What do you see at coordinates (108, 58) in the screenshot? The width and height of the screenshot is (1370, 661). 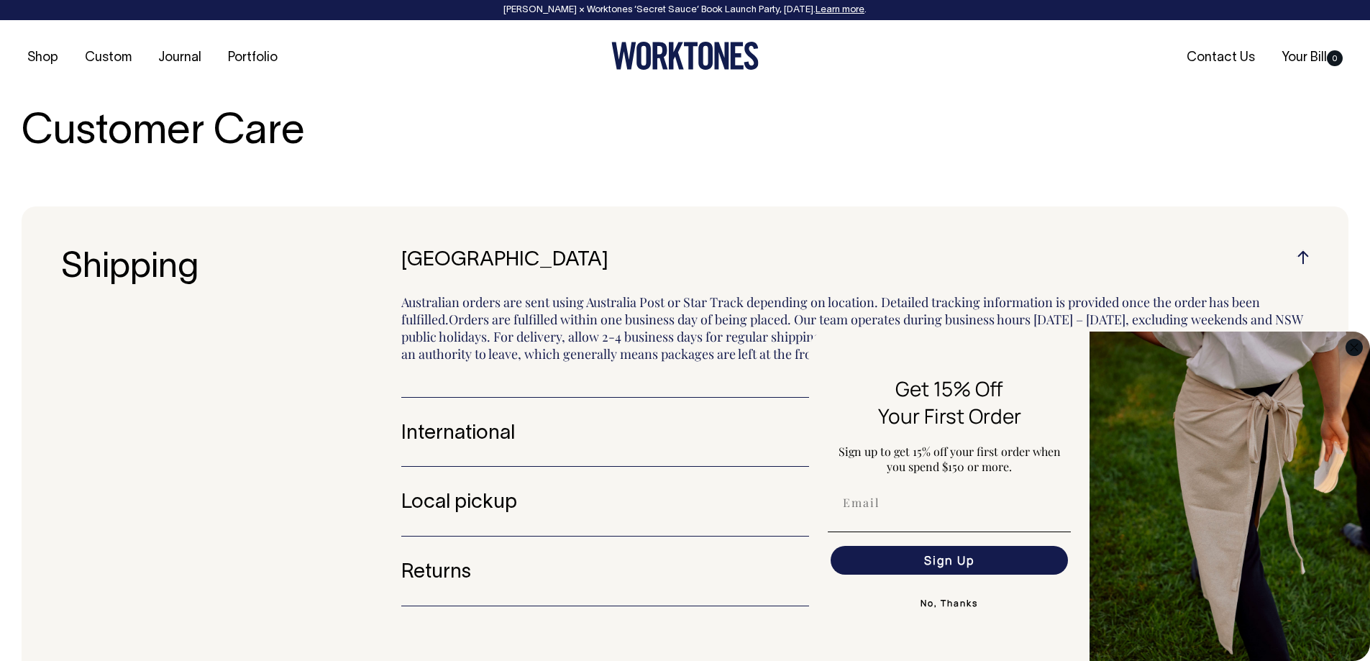 I see `a: Custom` at bounding box center [108, 58].